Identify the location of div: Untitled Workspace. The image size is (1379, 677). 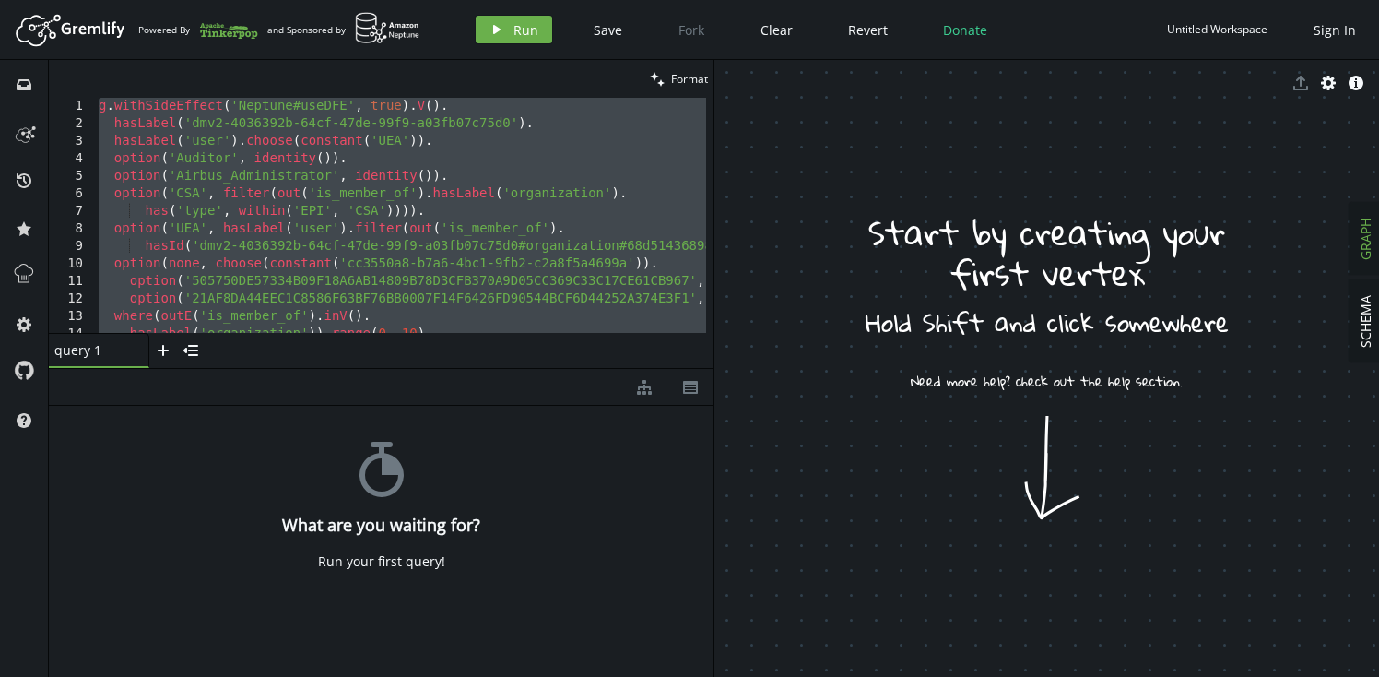
(1217, 29).